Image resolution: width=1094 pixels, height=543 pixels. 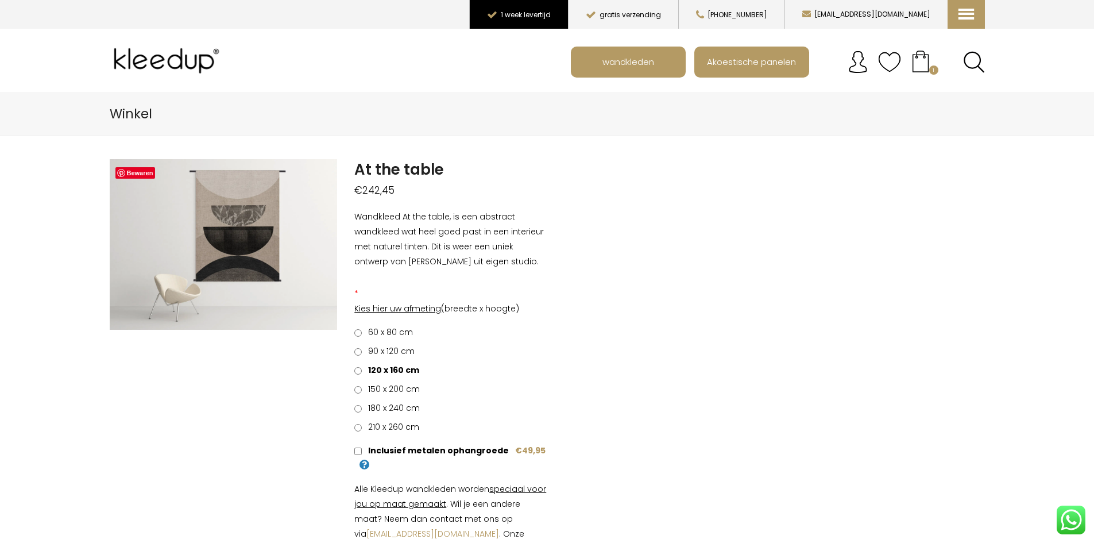 What do you see at coordinates (450, 239) in the screenshot?
I see `p: Wandkleed At the table, is een abstract wandkleed wat heel goed past in een interieur met naturel...` at bounding box center [450, 239].